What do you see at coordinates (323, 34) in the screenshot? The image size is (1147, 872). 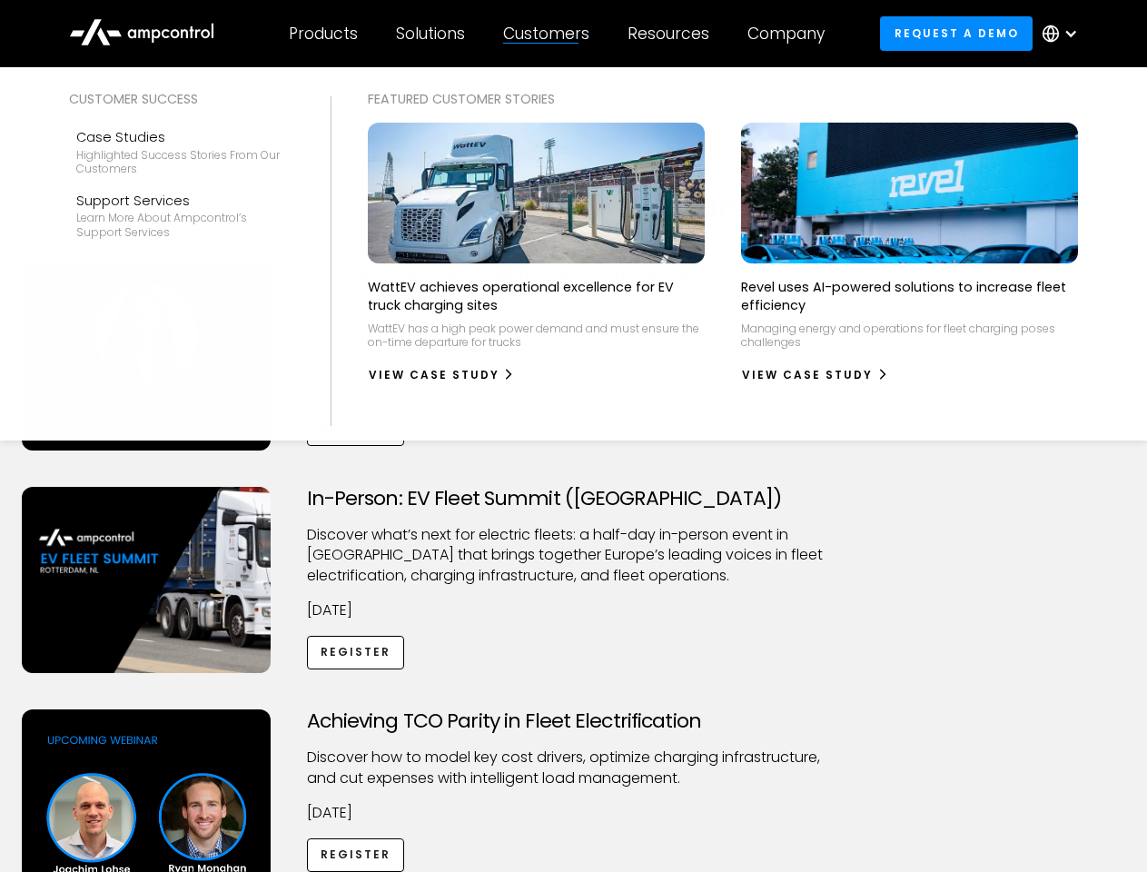 I see `div: Products` at bounding box center [323, 34].